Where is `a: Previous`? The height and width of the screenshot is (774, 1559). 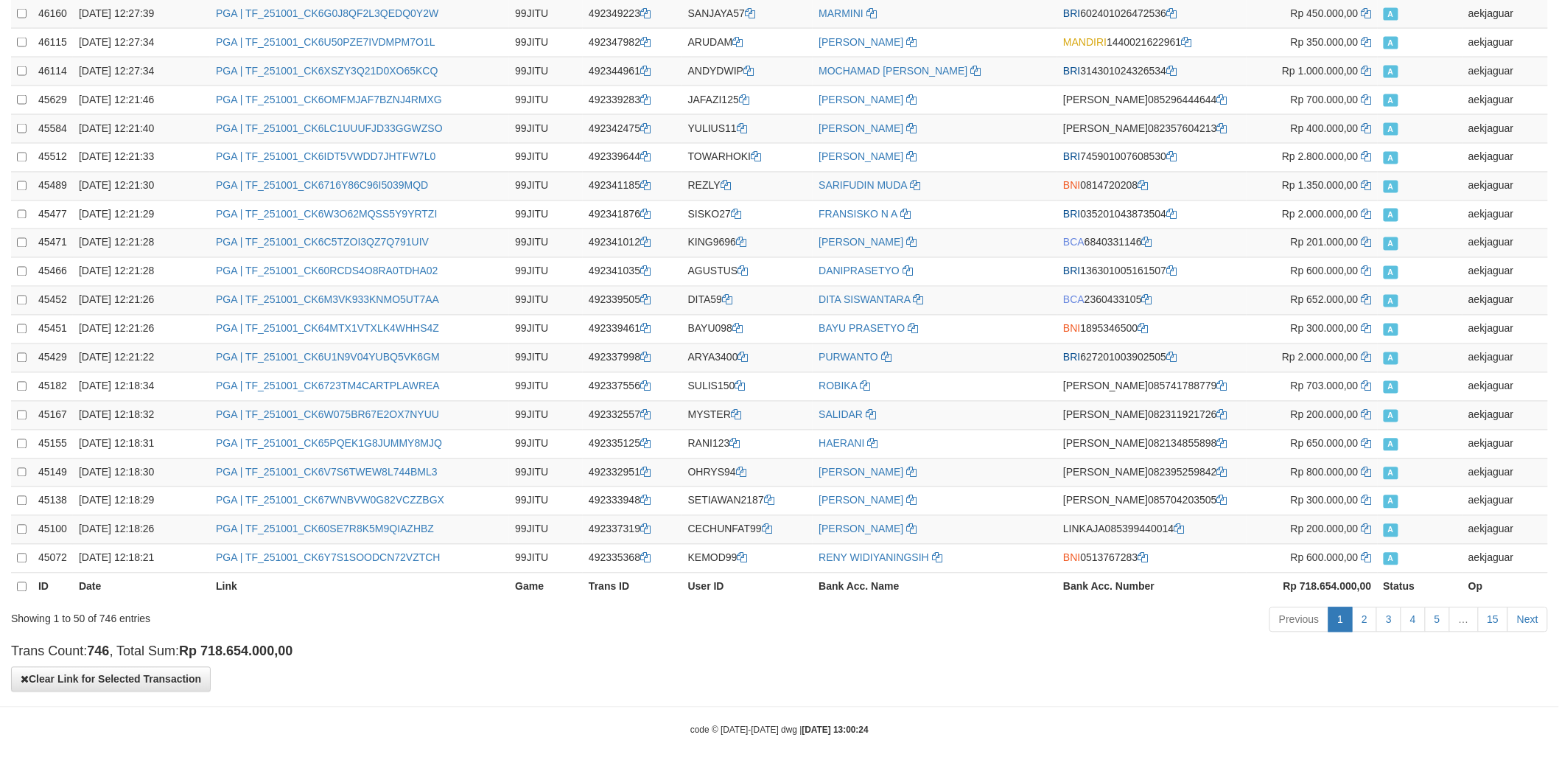
a: Previous is located at coordinates (1299, 620).